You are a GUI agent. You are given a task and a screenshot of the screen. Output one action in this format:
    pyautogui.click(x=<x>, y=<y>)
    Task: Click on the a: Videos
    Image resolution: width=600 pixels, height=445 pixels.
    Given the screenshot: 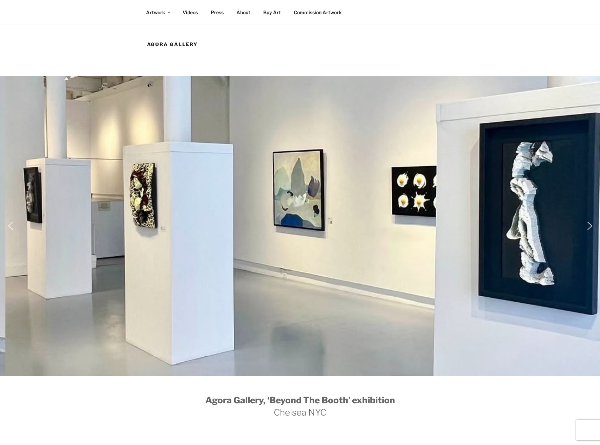 What is the action you would take?
    pyautogui.click(x=191, y=12)
    